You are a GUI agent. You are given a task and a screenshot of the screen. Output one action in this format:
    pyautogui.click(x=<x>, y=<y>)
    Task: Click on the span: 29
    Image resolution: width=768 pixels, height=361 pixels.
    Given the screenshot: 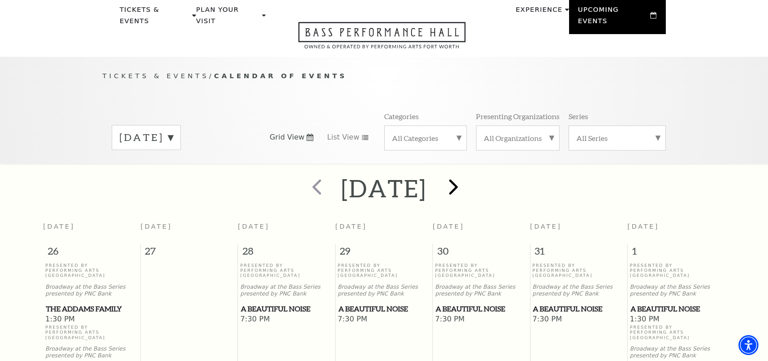 What is the action you would take?
    pyautogui.click(x=384, y=253)
    